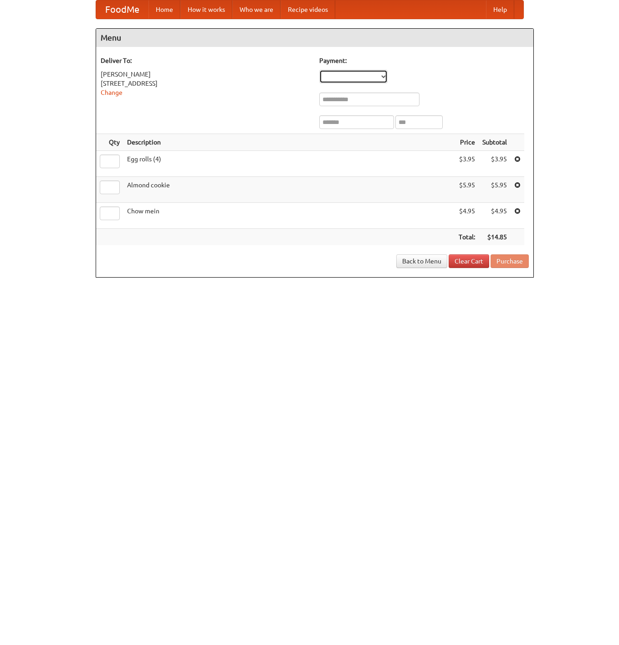 The height and width of the screenshot is (645, 619). Describe the element at coordinates (205, 61) in the screenshot. I see `h5: Deliver To:` at that location.